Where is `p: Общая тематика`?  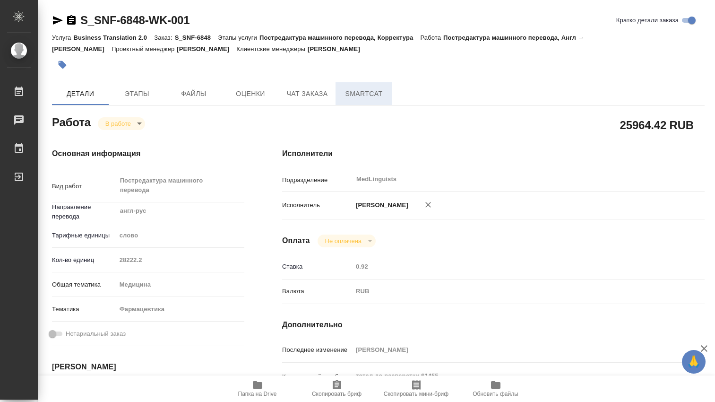
p: Общая тематика is located at coordinates (84, 284).